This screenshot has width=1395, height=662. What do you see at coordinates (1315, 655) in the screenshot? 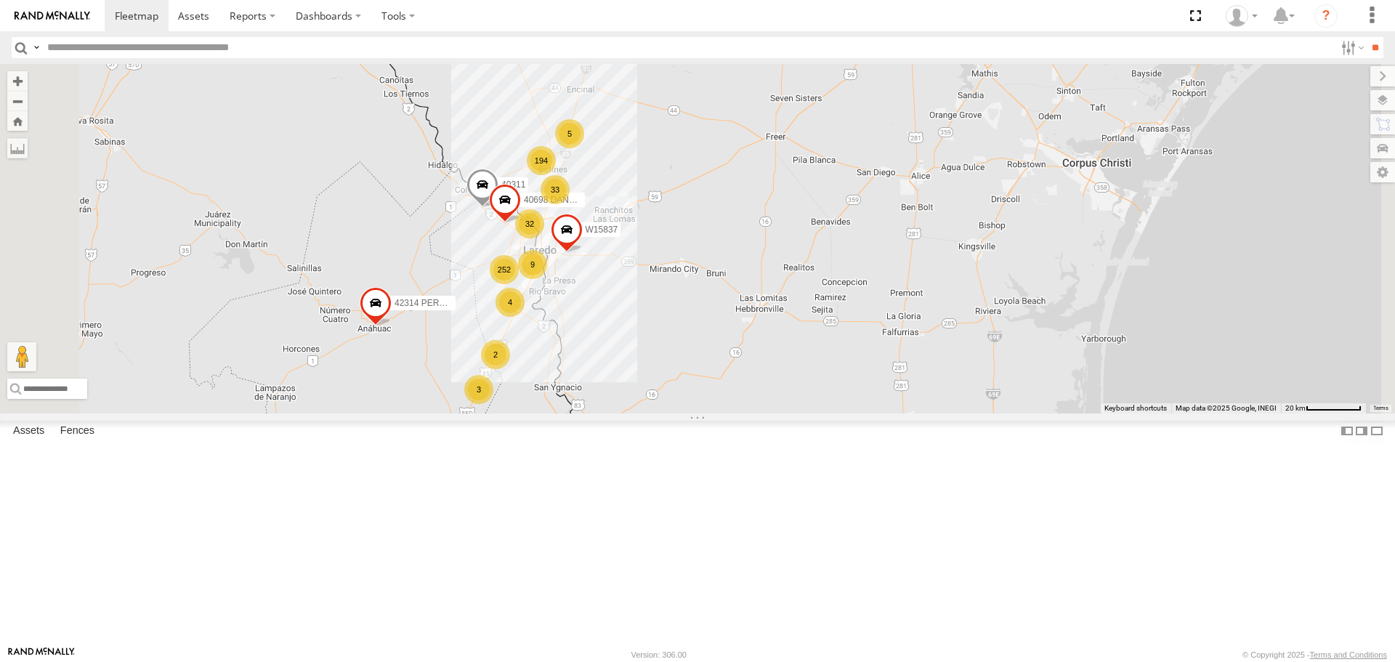
I see `div: © Copyright 2025 -` at bounding box center [1315, 655].